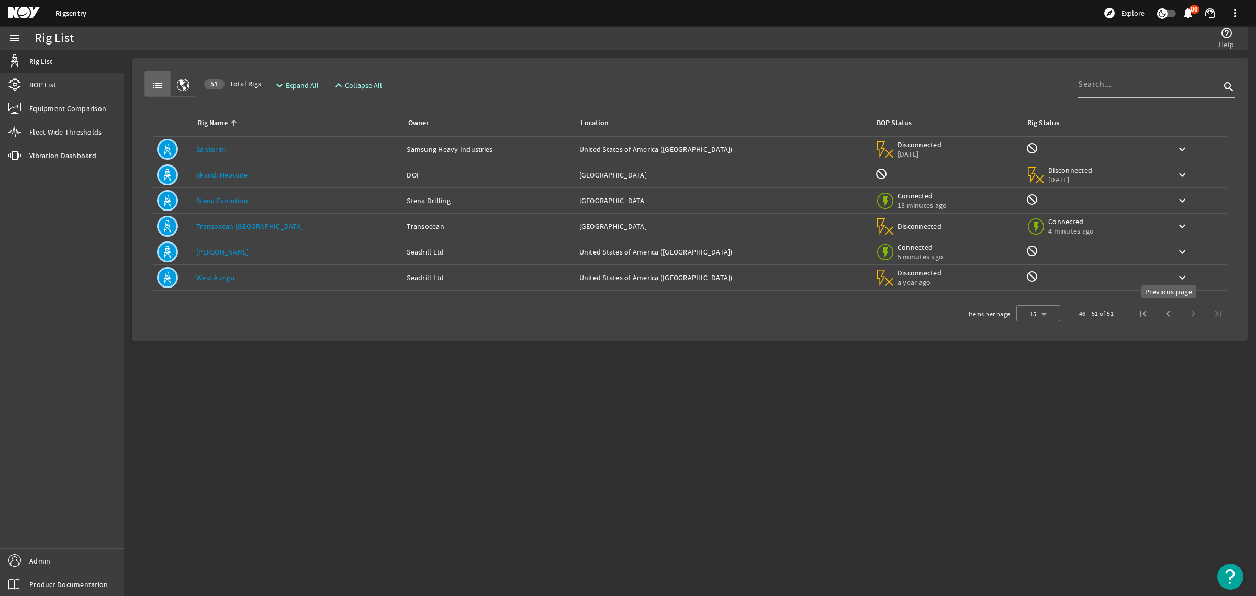  Describe the element at coordinates (920, 282) in the screenshot. I see `span: a year ago` at that location.